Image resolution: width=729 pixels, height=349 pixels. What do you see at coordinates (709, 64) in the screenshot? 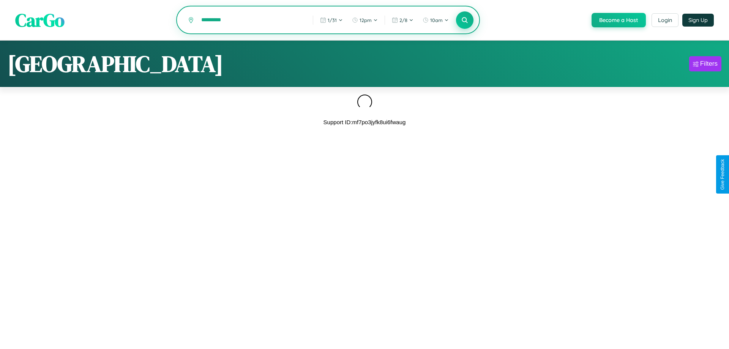
I see `div: Filters` at bounding box center [709, 64].